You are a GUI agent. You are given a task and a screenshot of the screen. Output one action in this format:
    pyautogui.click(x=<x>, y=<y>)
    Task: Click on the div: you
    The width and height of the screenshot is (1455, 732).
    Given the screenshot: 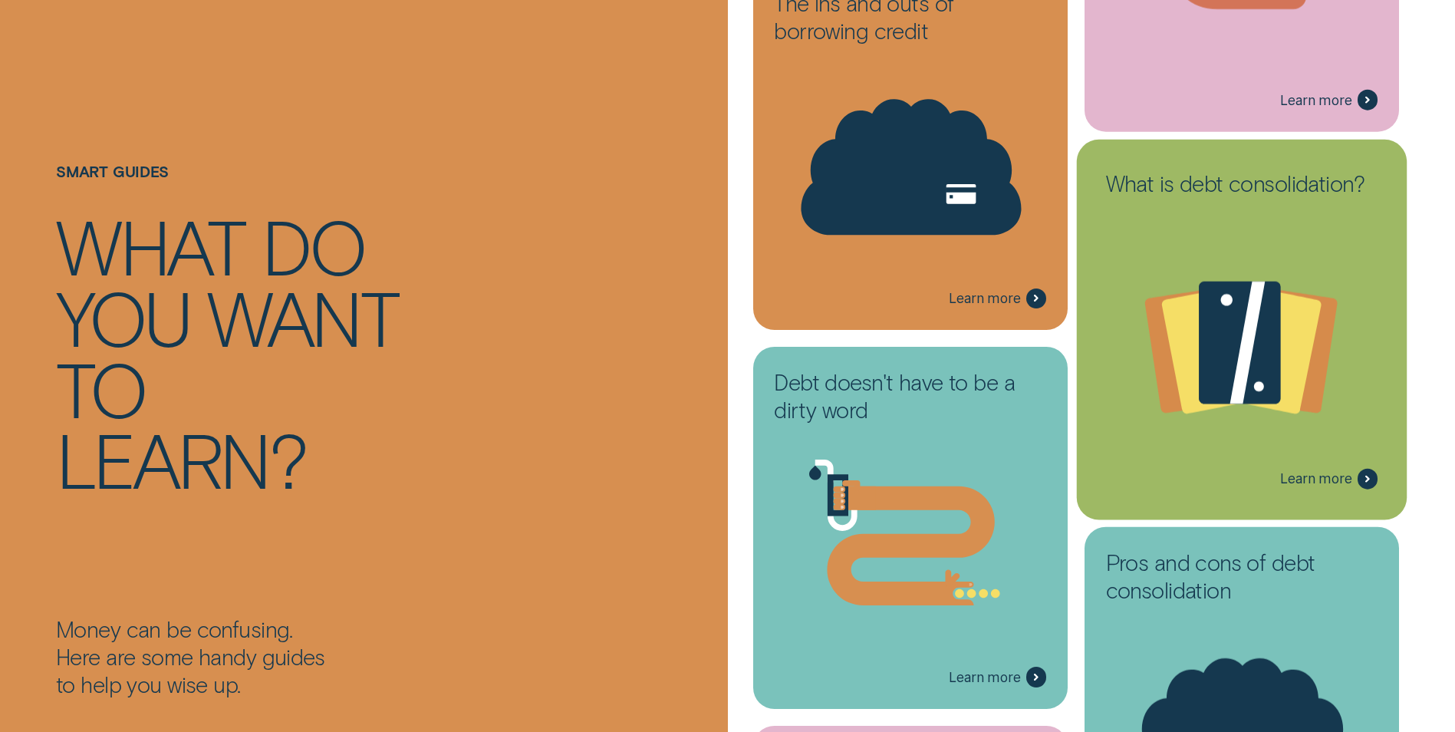 What is the action you would take?
    pyautogui.click(x=123, y=317)
    